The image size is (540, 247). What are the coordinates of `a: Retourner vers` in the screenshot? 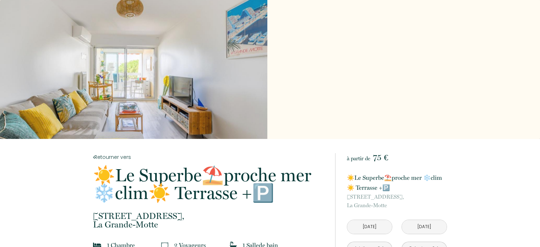 It's located at (209, 157).